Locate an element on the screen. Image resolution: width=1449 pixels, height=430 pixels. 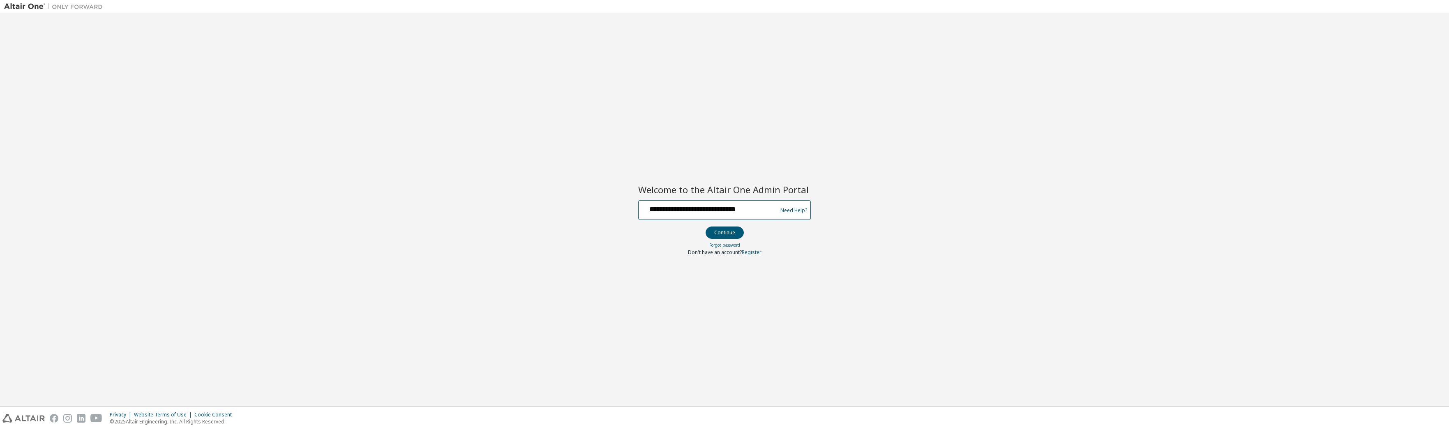
button: Continue is located at coordinates (724, 233).